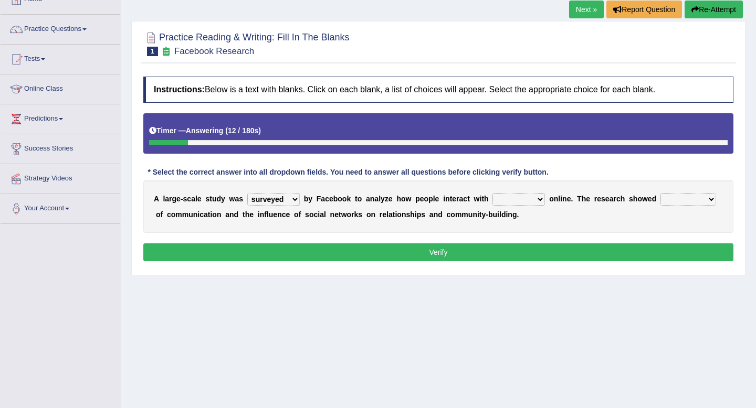 This screenshot has width=756, height=408. Describe the element at coordinates (644, 9) in the screenshot. I see `button: Report Question` at that location.